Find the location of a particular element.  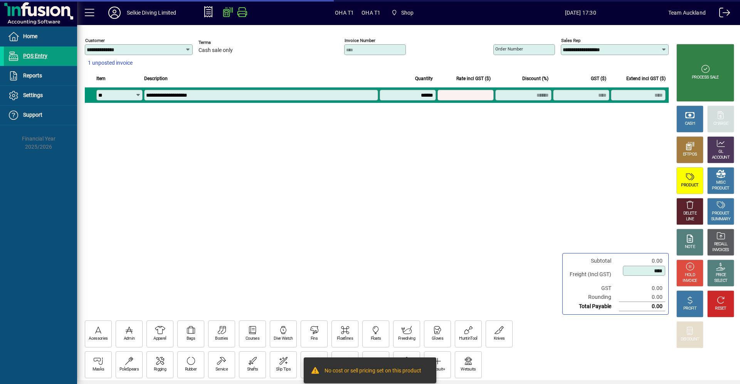

div: Wetsuit+ is located at coordinates (437, 369).